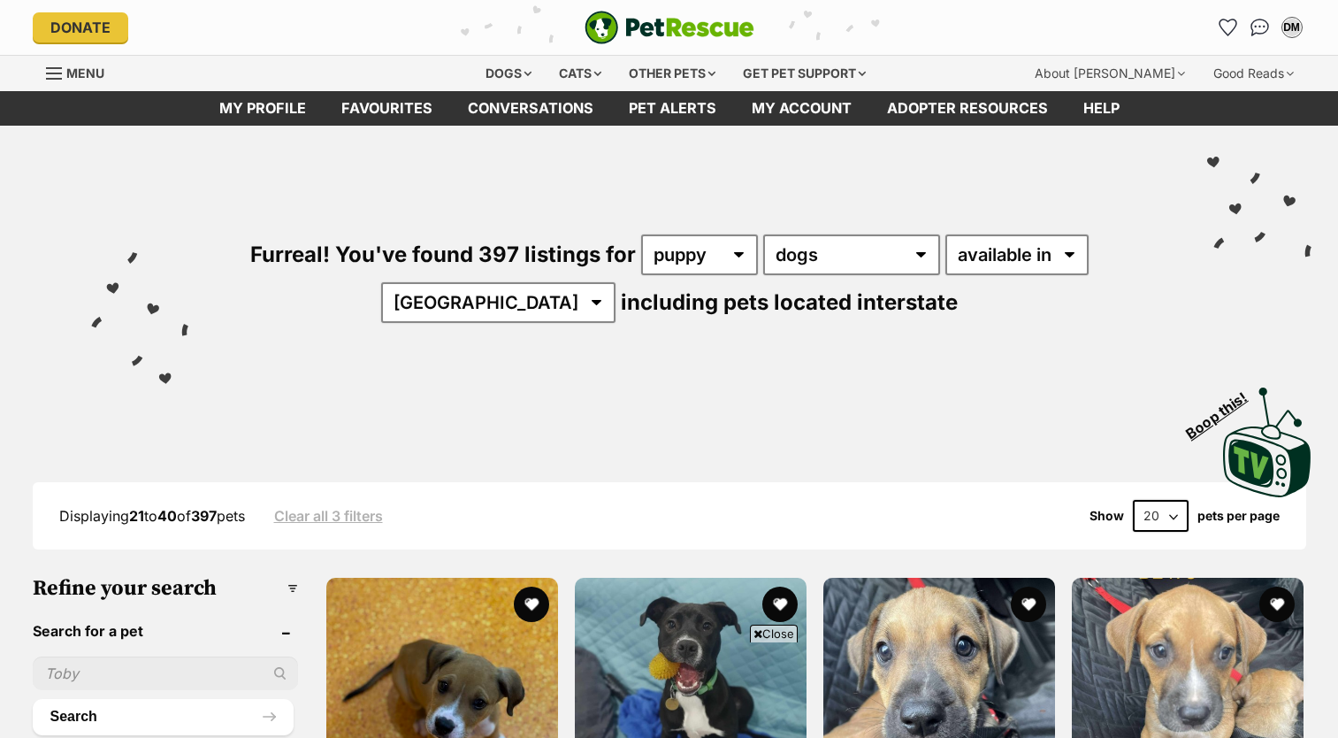  I want to click on div: Dogs, so click(509, 73).